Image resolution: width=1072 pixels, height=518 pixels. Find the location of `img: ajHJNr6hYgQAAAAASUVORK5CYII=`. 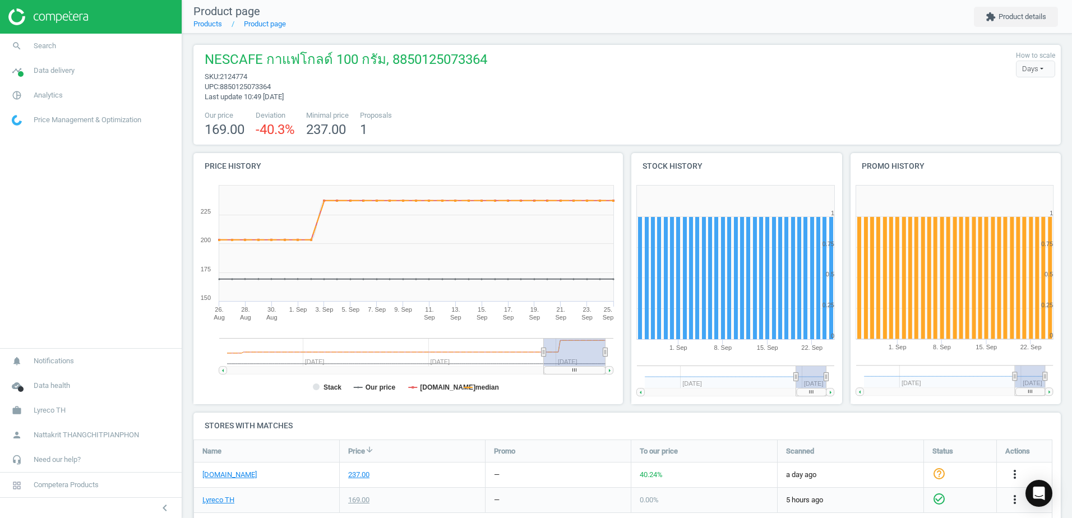

img: ajHJNr6hYgQAAAAASUVORK5CYII= is located at coordinates (48, 17).